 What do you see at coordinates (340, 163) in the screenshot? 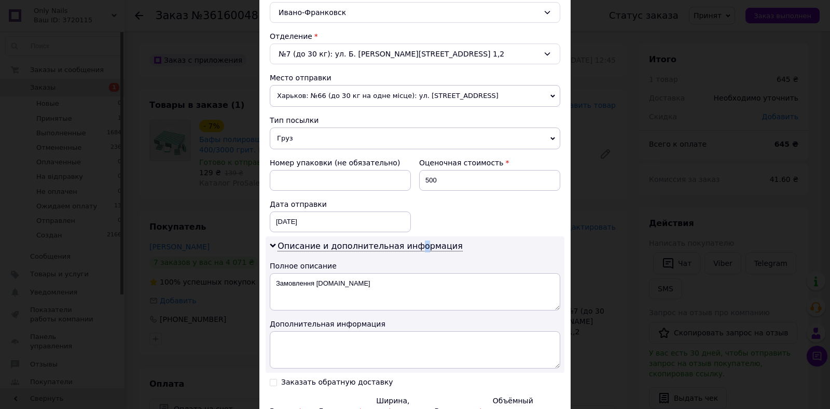
I see `div: Номер упаковки (не обязательно)` at bounding box center [340, 163].